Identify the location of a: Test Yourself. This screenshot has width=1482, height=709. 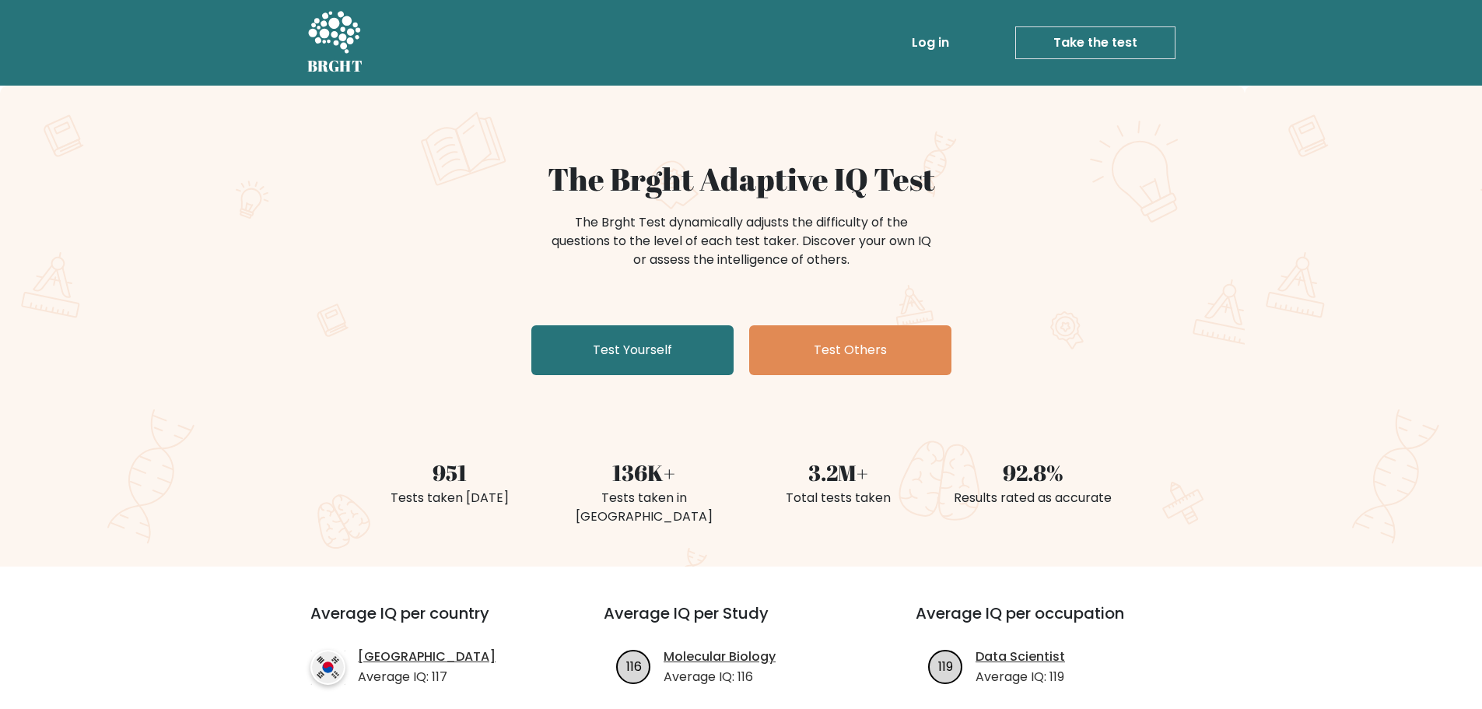
(633, 350).